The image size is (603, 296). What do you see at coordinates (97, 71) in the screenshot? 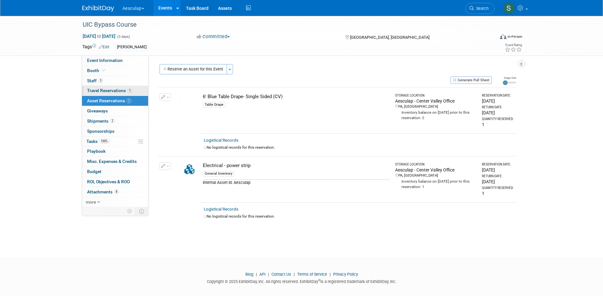
I see `span: Booth` at bounding box center [97, 71].